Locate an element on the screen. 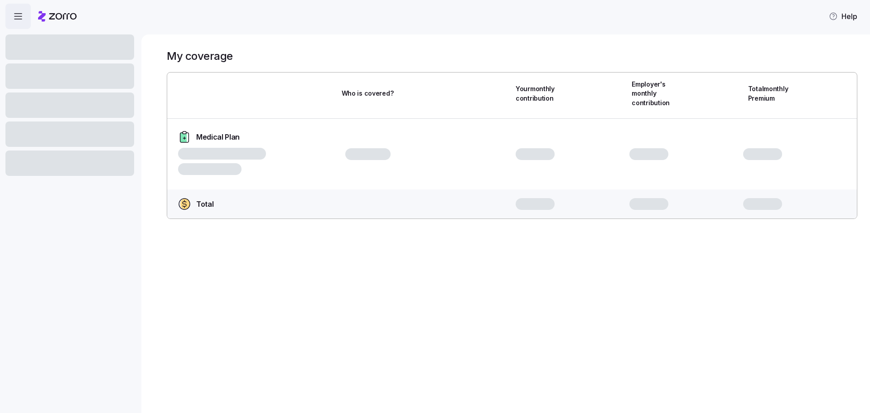 The width and height of the screenshot is (870, 413). span: Employer's monthly contribution is located at coordinates (657, 93).